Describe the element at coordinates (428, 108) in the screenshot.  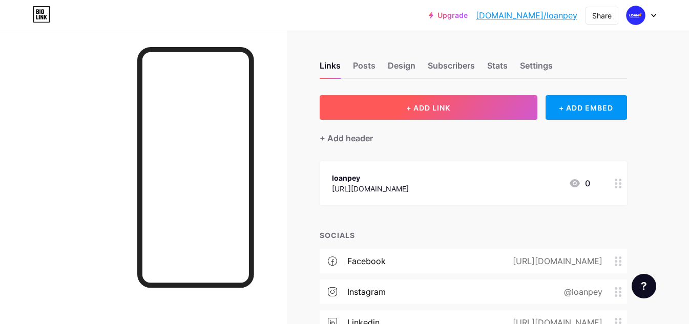
I see `button: + ADD LINK` at that location.